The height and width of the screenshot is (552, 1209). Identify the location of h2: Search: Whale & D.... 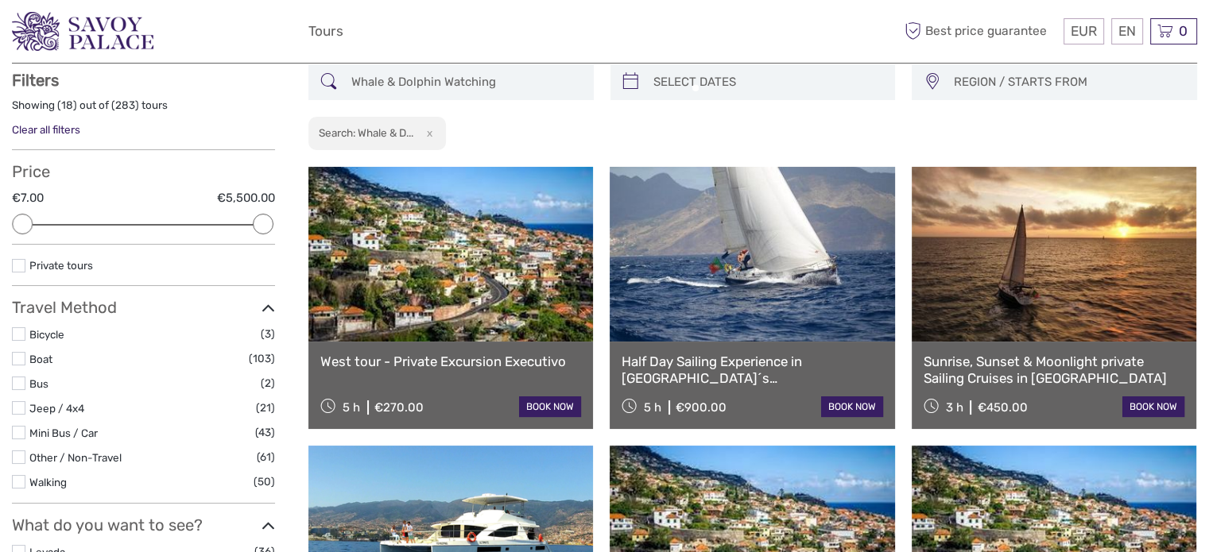
(366, 133).